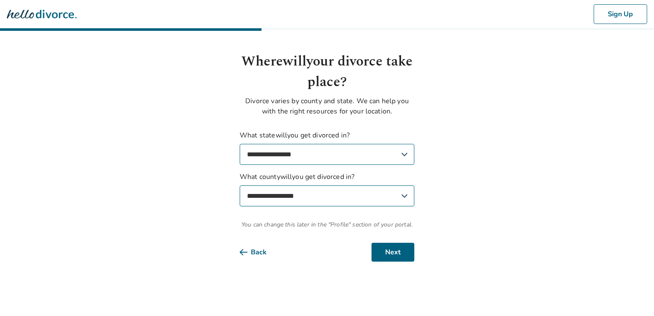 This screenshot has height=316, width=654. I want to click on button: Sign Up, so click(620, 14).